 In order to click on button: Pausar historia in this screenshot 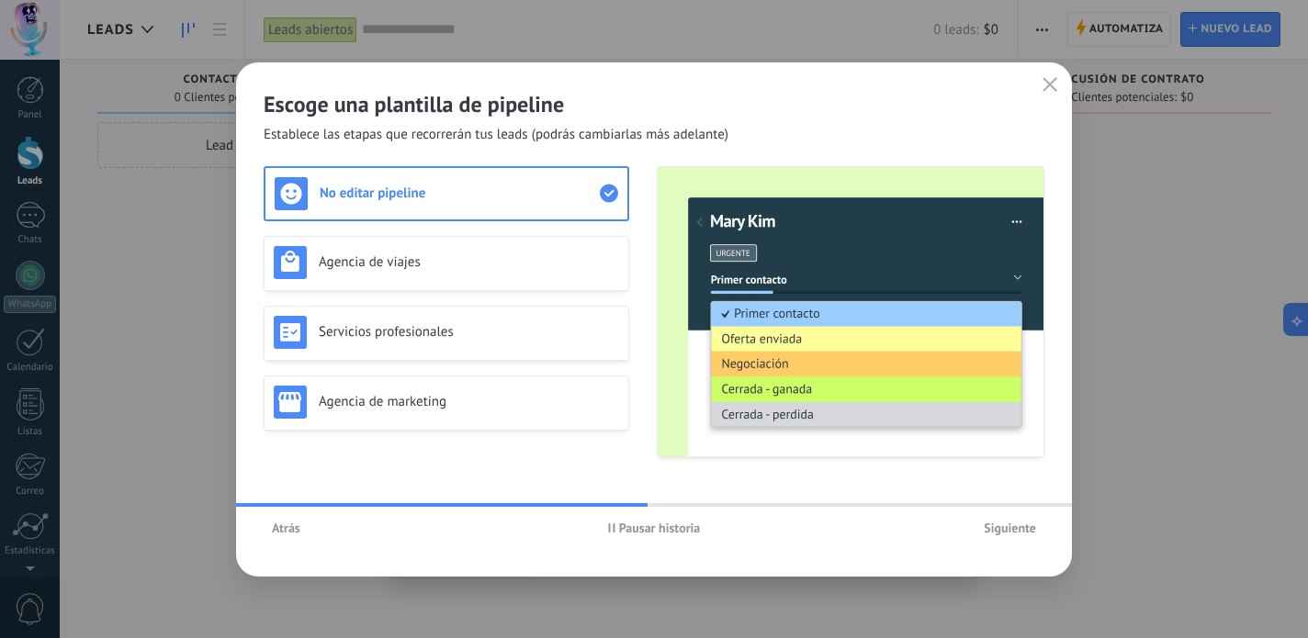, I will do `click(654, 528)`.